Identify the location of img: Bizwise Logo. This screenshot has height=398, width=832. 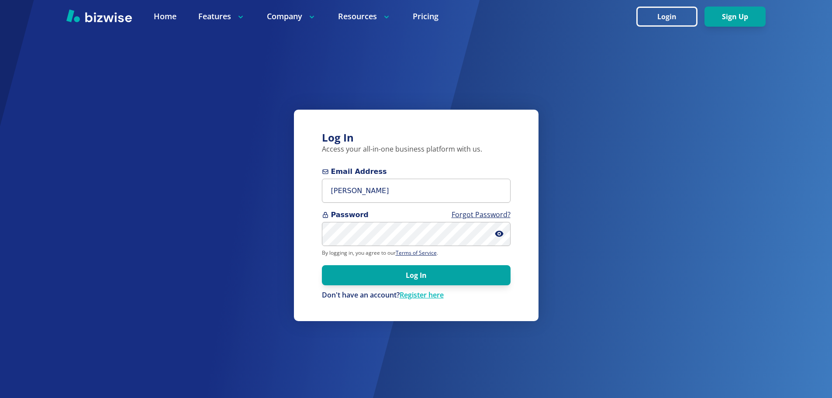
(99, 16).